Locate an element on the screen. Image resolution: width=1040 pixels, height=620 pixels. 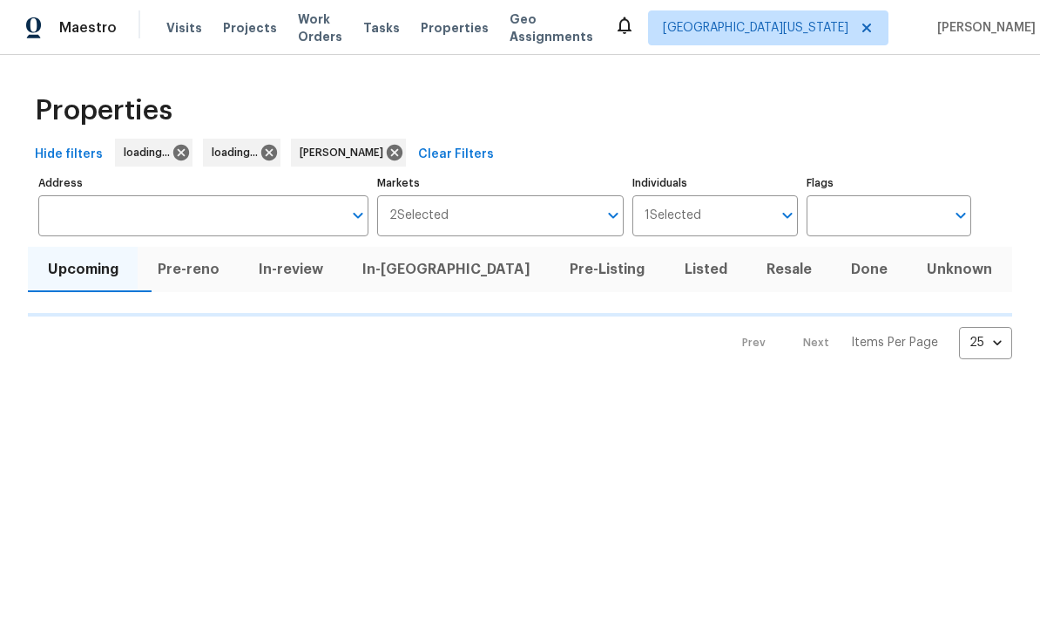
span: Done is located at coordinates (870, 269).